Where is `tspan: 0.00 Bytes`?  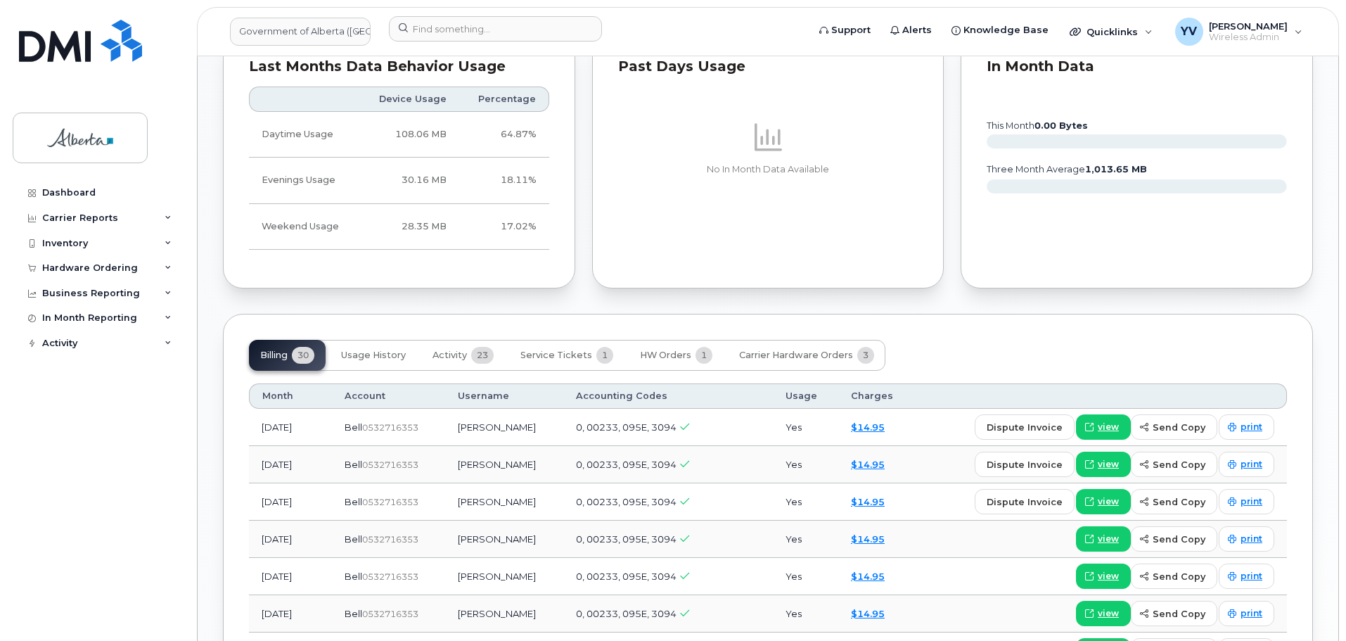
tspan: 0.00 Bytes is located at coordinates (1061, 125).